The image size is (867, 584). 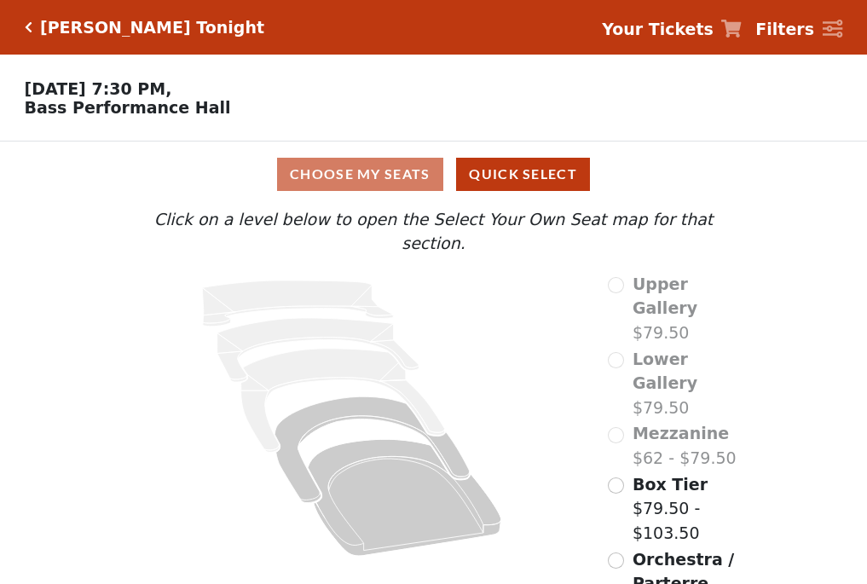 What do you see at coordinates (665, 296) in the screenshot?
I see `span: Upper Gallery` at bounding box center [665, 296].